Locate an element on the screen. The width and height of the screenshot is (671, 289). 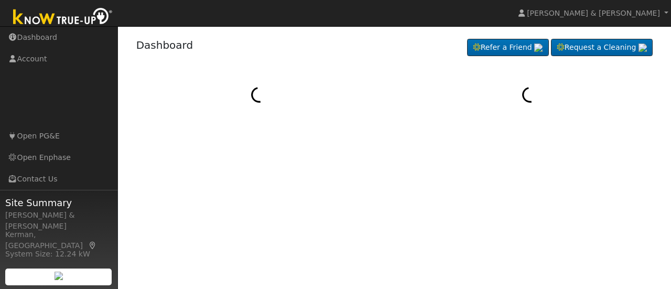
a: Request a Cleaning is located at coordinates (602, 48).